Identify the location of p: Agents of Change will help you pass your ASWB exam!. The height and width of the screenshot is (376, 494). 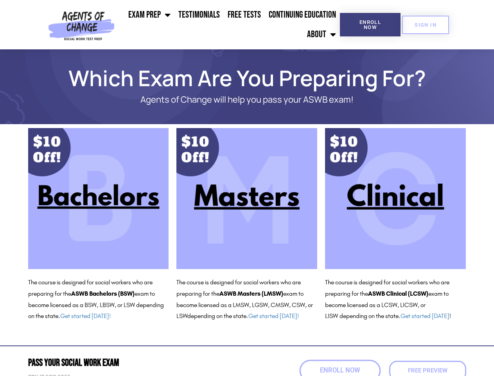
(247, 99).